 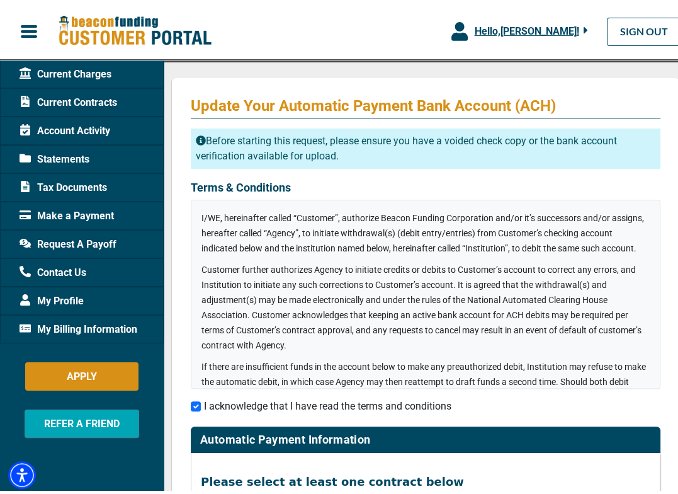 What do you see at coordinates (78, 326) in the screenshot?
I see `span: My Billing Information` at bounding box center [78, 326].